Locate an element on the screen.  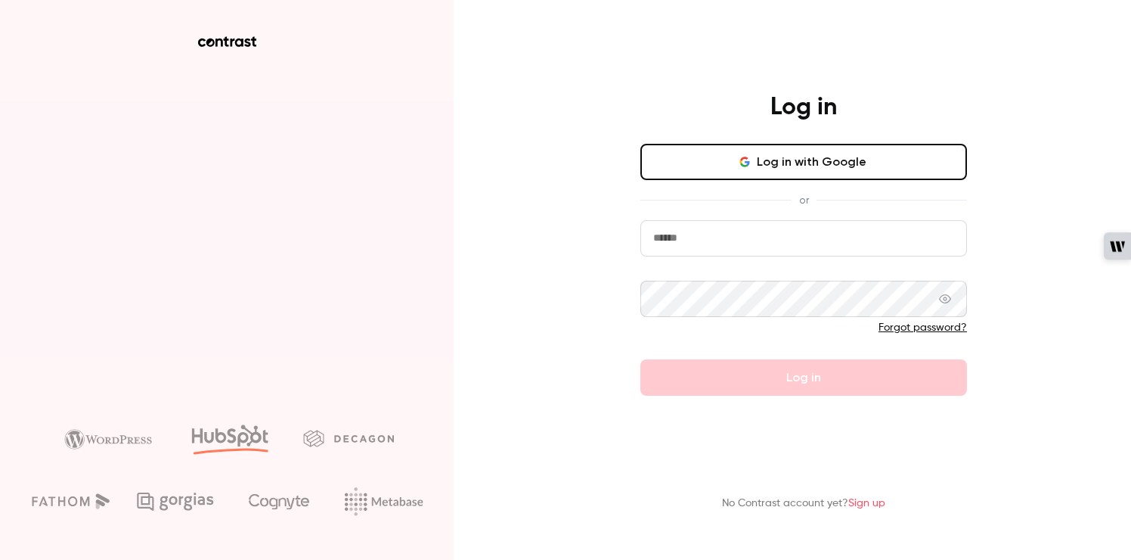
a: Sign up is located at coordinates (867, 503).